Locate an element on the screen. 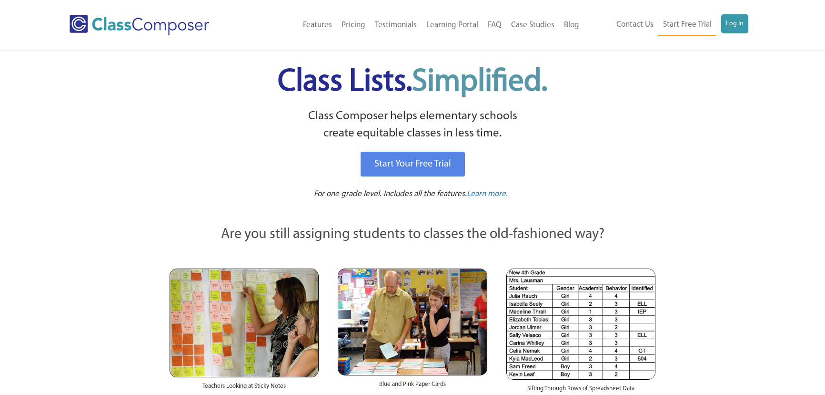 This screenshot has height=395, width=825. a: Learning Portal is located at coordinates (452, 25).